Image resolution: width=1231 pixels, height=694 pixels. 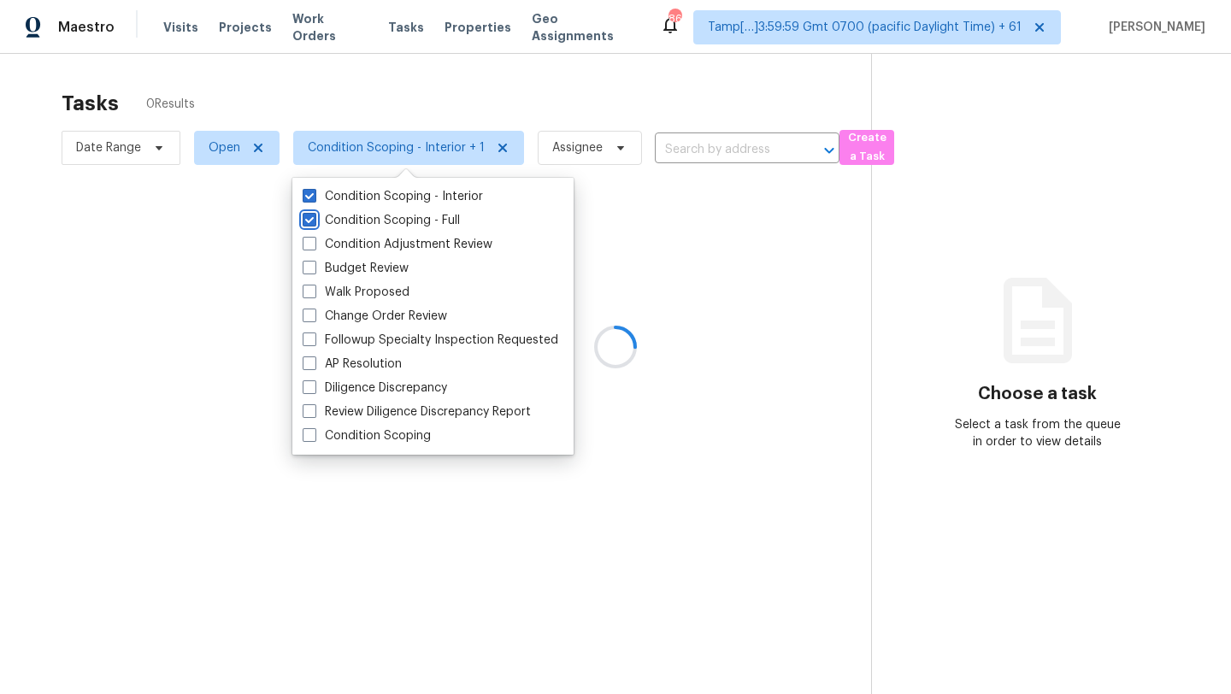 What do you see at coordinates (374, 316) in the screenshot?
I see `label: Change Order Review` at bounding box center [374, 316].